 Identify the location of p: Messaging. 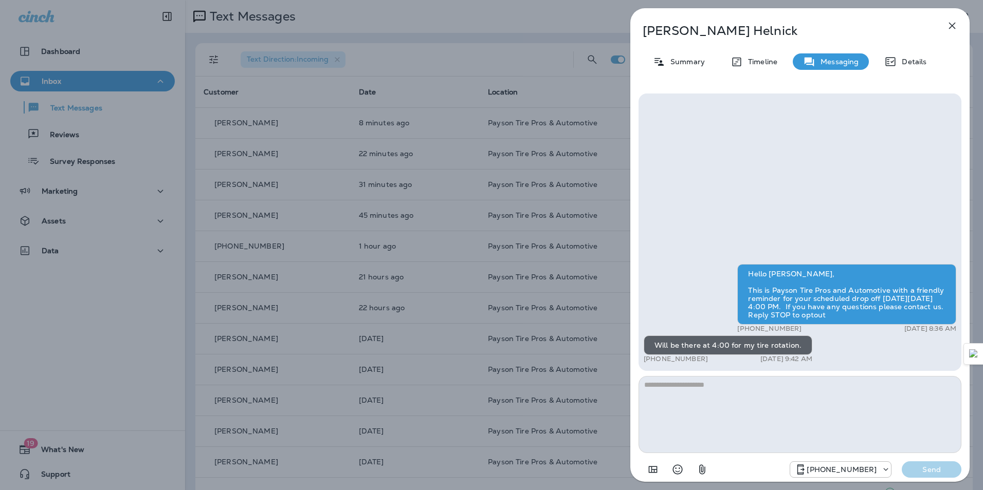
(837, 62).